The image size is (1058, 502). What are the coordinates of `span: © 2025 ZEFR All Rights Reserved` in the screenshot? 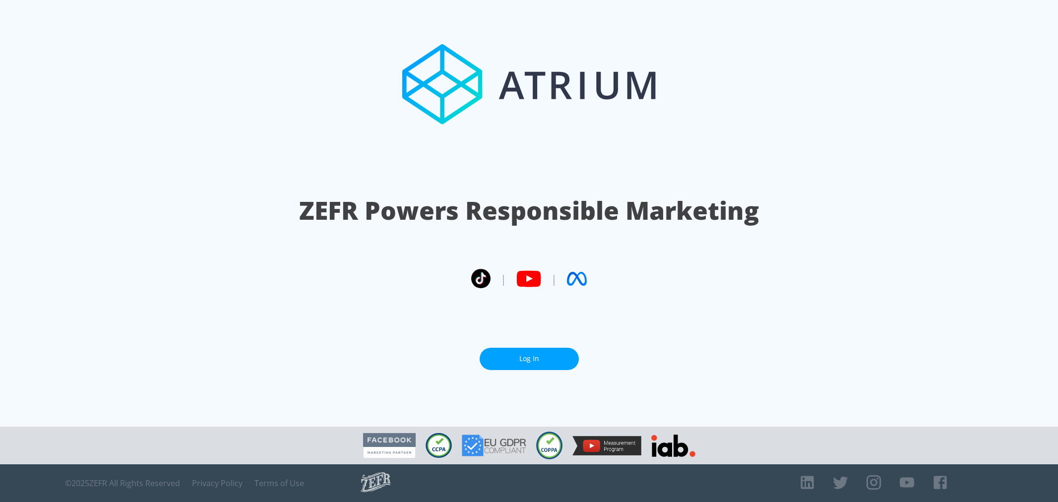 It's located at (122, 483).